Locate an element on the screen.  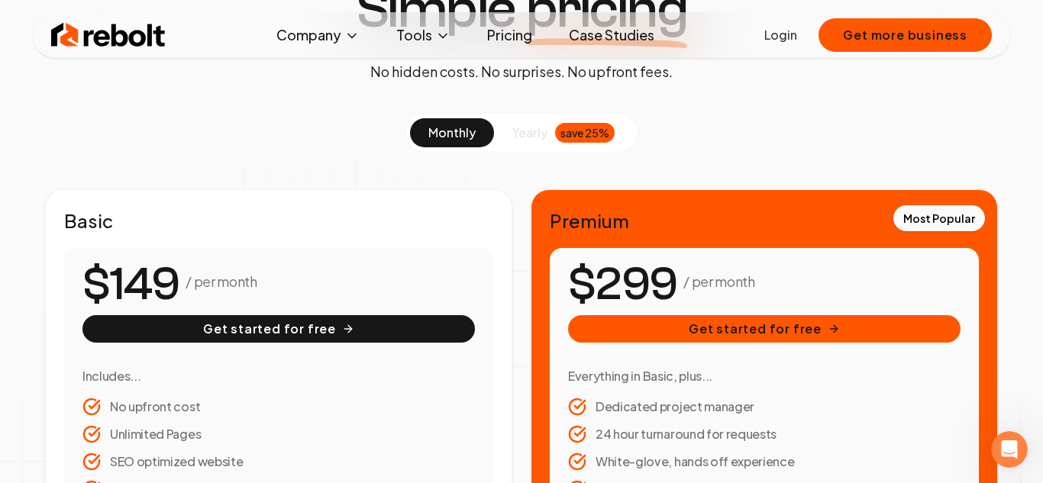
img: Rebolt Logo is located at coordinates (108, 35).